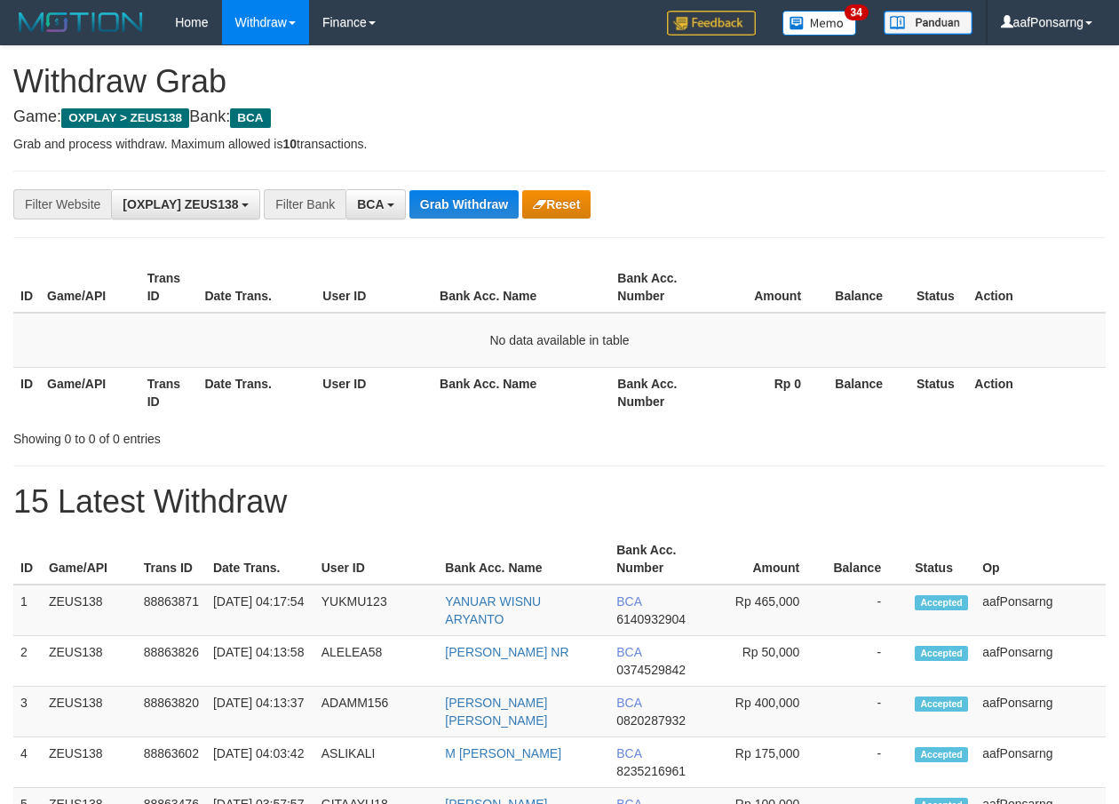 This screenshot has height=804, width=1119. What do you see at coordinates (377, 712) in the screenshot?
I see `td: ADAMM156` at bounding box center [377, 712].